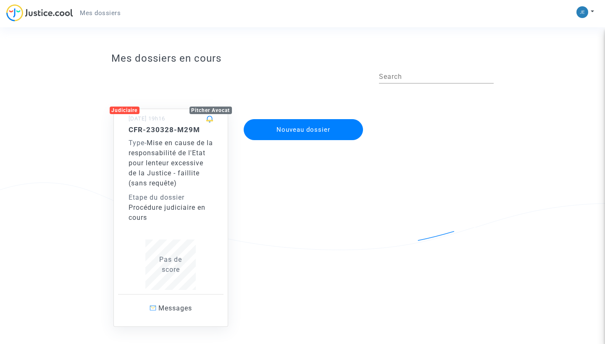  What do you see at coordinates (171, 130) in the screenshot?
I see `h5: CFR-230328-M29M` at bounding box center [171, 130].